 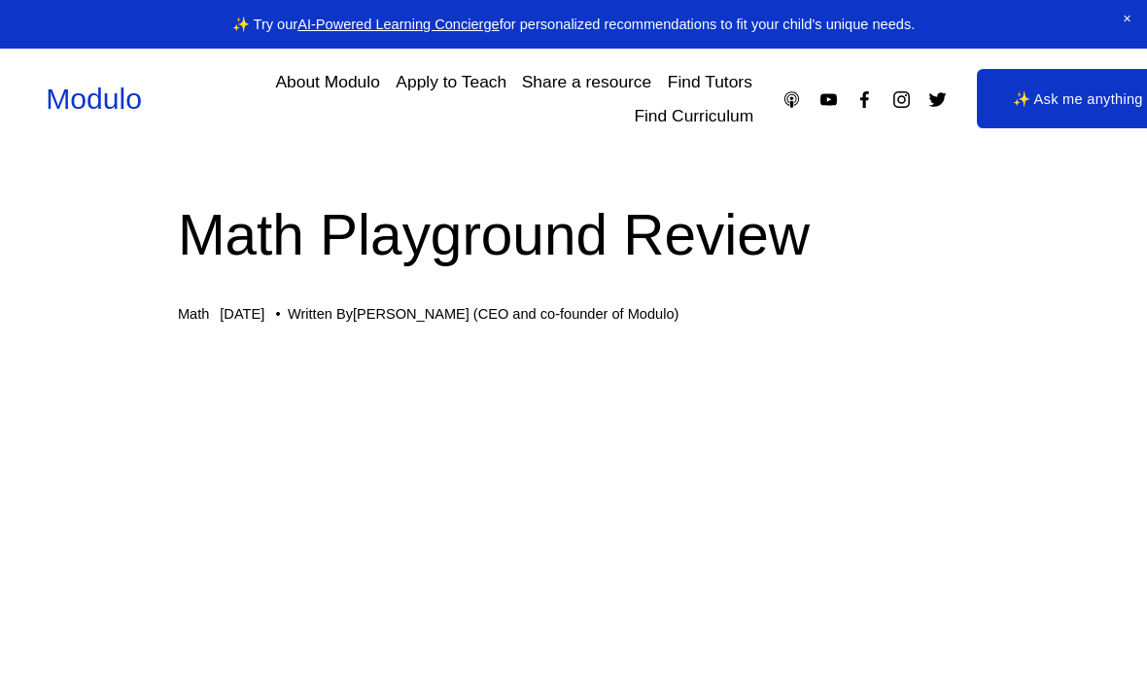 What do you see at coordinates (937, 99) in the screenshot?
I see `a: Twitter` at bounding box center [937, 99].